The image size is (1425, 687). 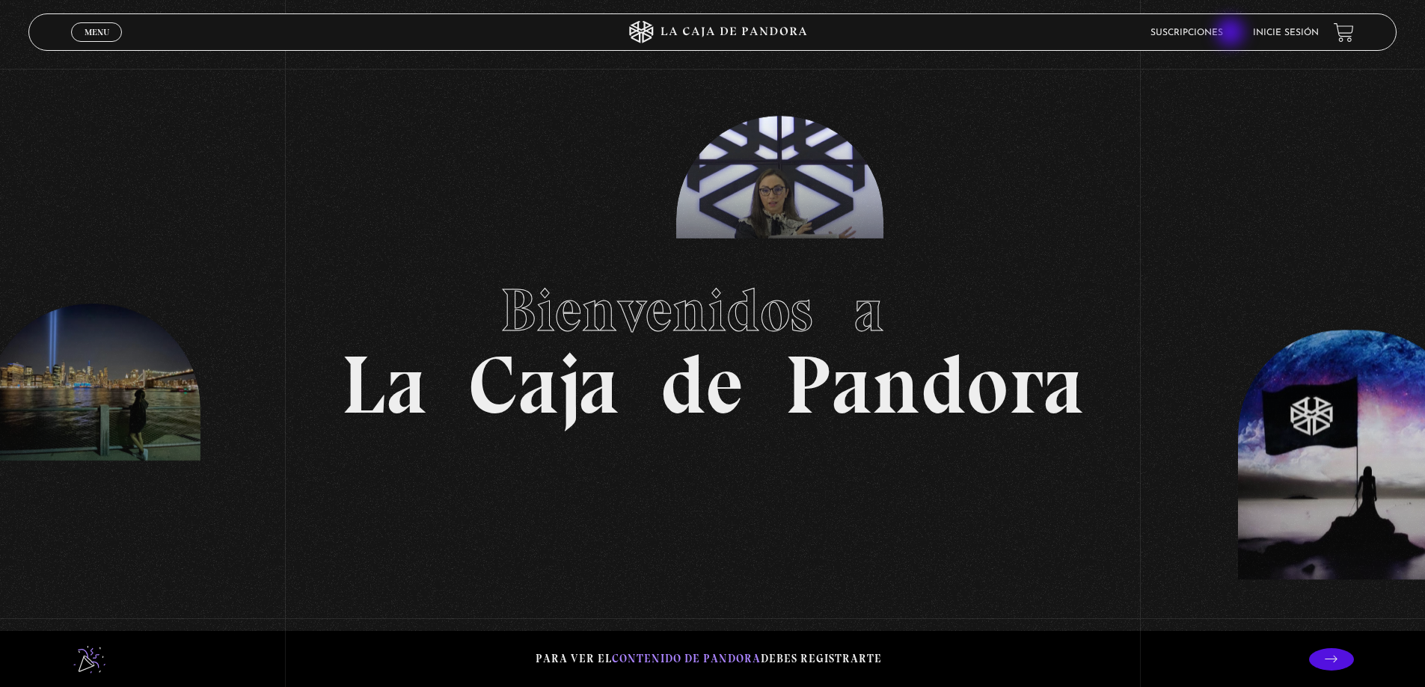 What do you see at coordinates (96, 32) in the screenshot?
I see `span: Menu` at bounding box center [96, 32].